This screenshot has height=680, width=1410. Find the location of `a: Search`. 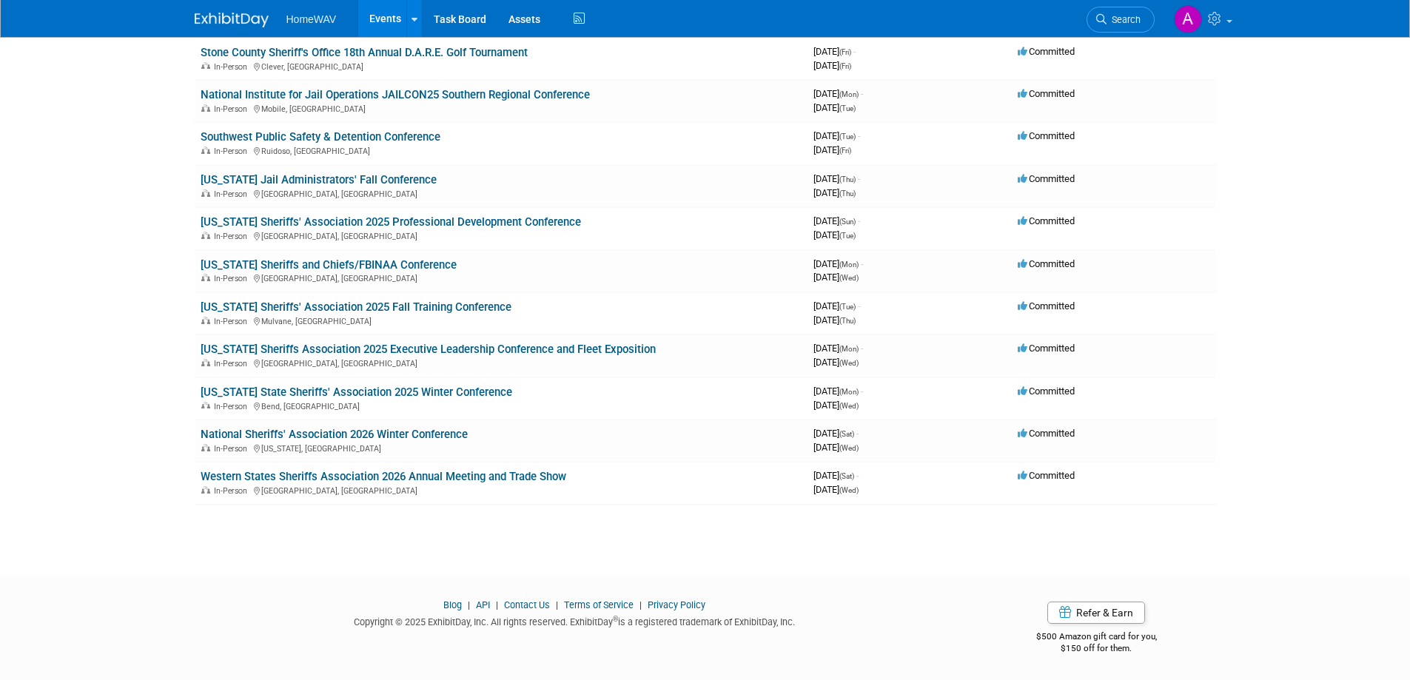

a: Search is located at coordinates (1121, 19).